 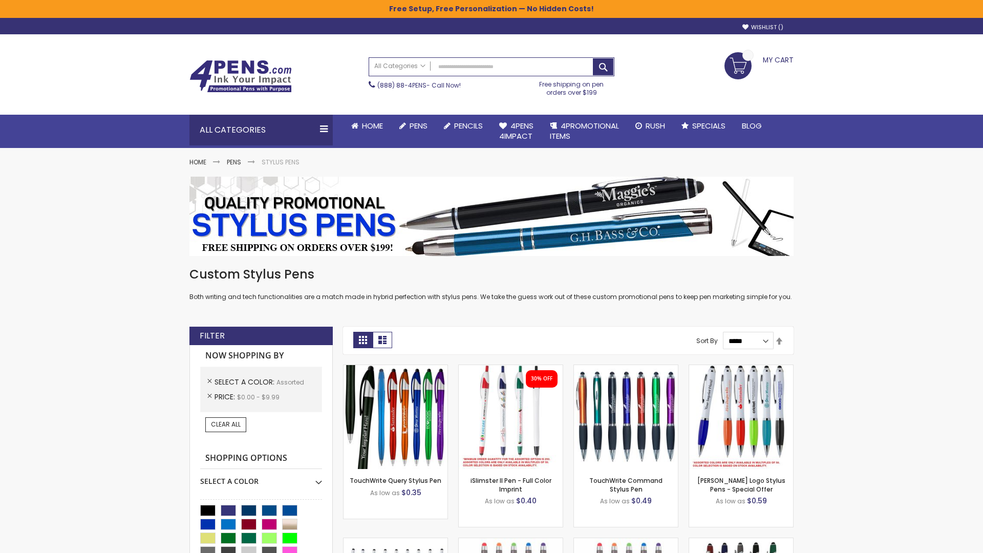 What do you see at coordinates (395, 417) in the screenshot?
I see `img: TouchWrite Query Stylus Pen-Assorted` at bounding box center [395, 417].